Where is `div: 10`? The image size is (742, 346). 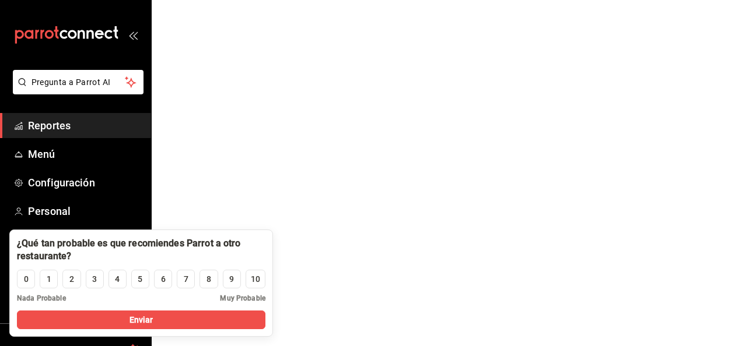 div: 10 is located at coordinates (255, 279).